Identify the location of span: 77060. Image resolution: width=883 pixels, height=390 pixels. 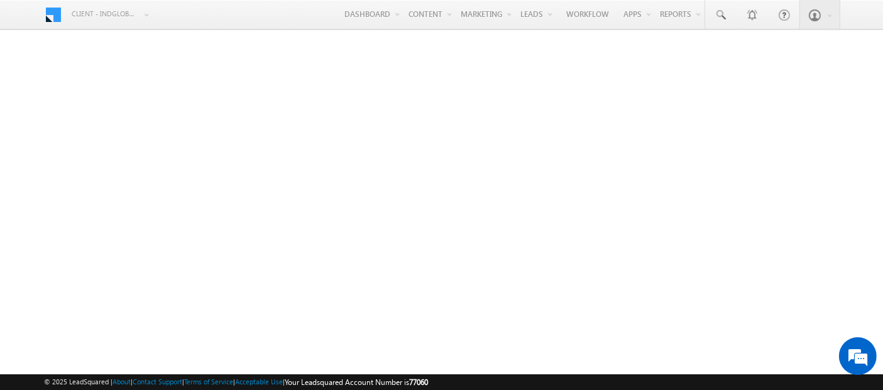
(418, 382).